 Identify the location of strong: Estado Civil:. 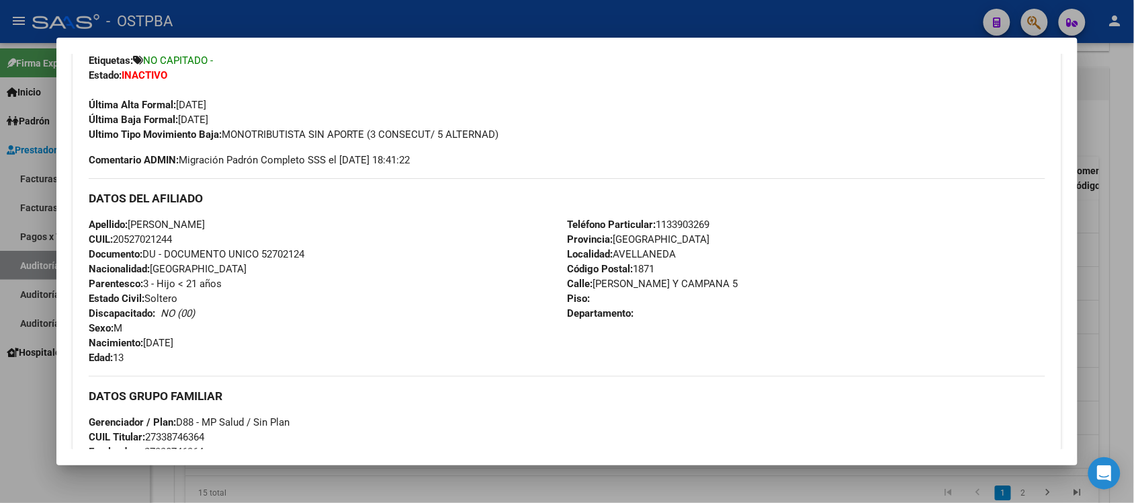
(116, 298).